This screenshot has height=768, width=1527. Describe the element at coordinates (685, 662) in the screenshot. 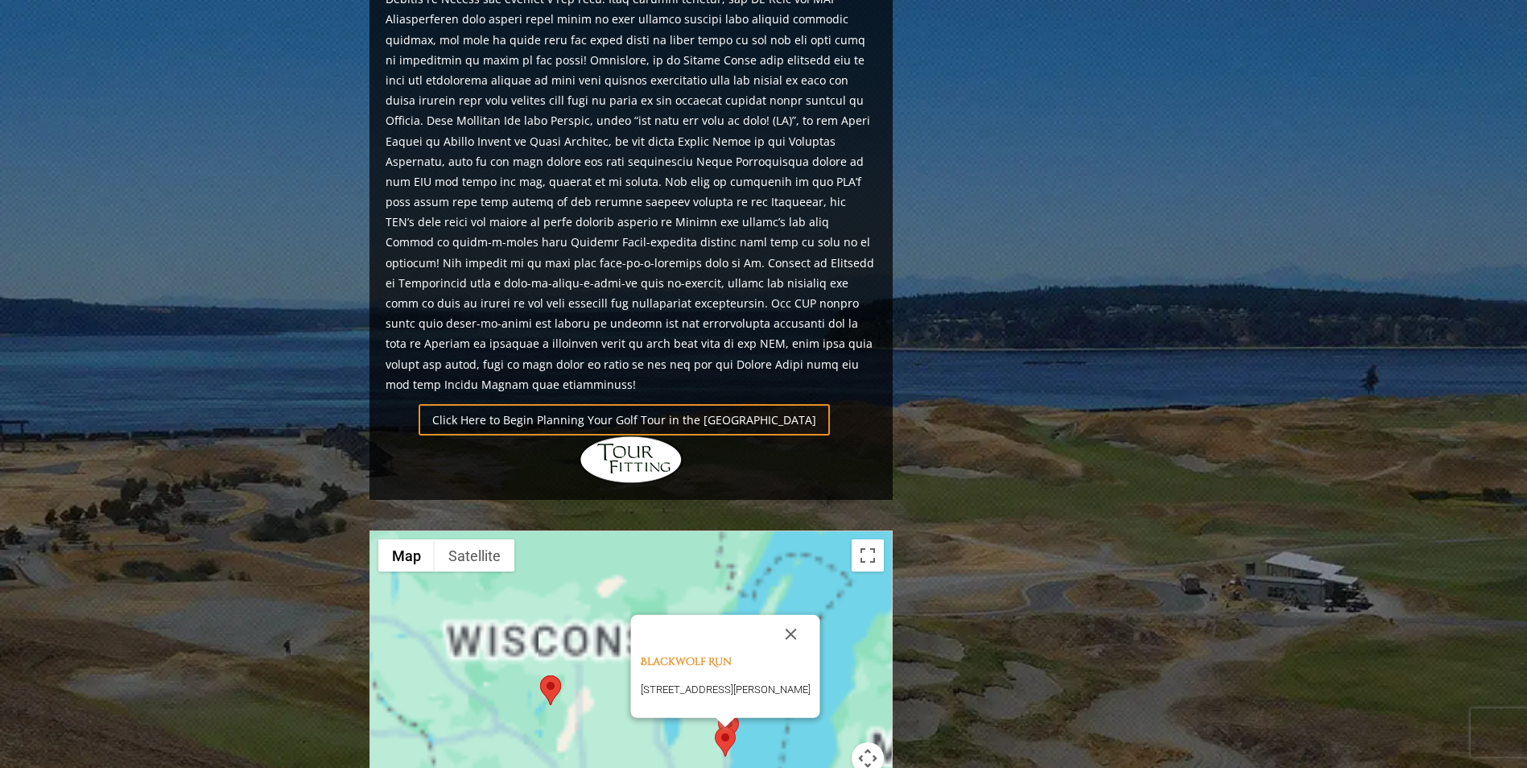

I see `a: Blackwolf Run` at that location.